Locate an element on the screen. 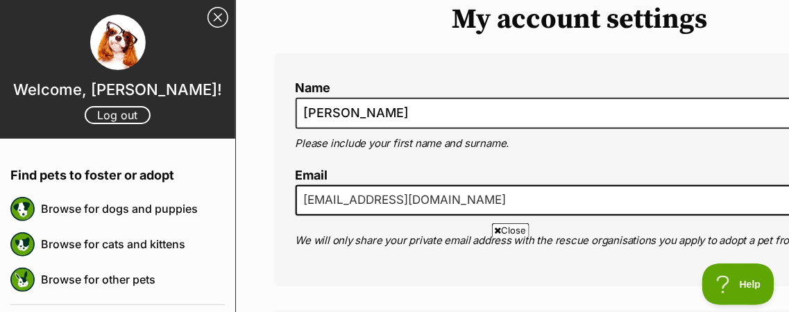 The width and height of the screenshot is (789, 312). a: Log out is located at coordinates (117, 115).